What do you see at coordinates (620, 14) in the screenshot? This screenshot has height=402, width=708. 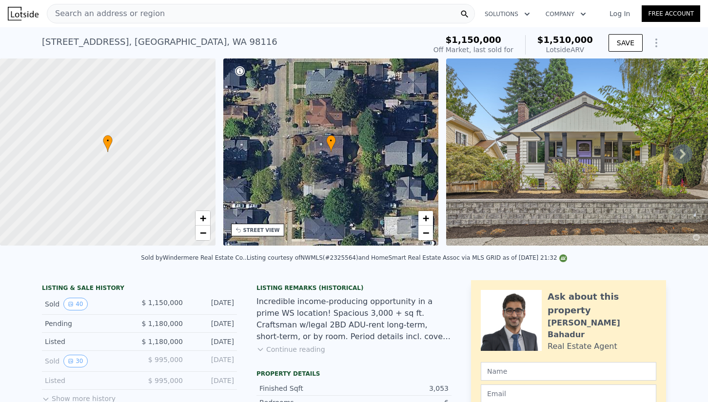 I see `a: Log In` at bounding box center [620, 14].